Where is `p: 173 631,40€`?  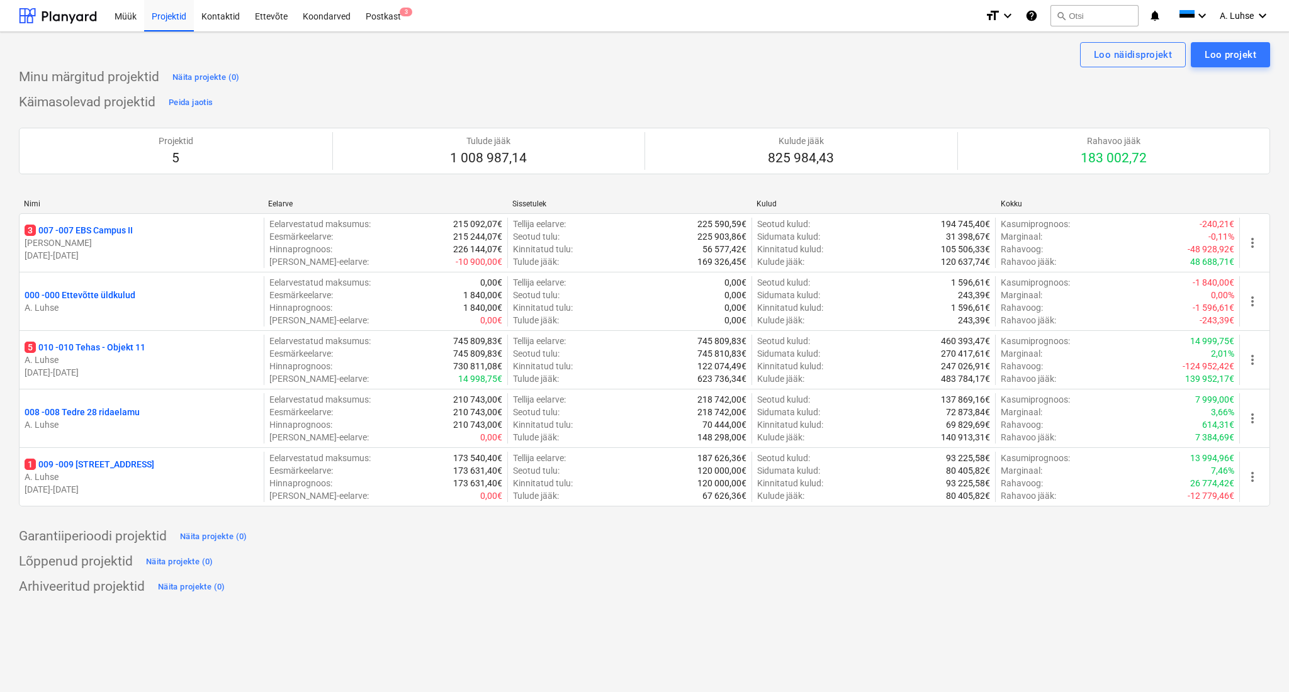 p: 173 631,40€ is located at coordinates (478, 483).